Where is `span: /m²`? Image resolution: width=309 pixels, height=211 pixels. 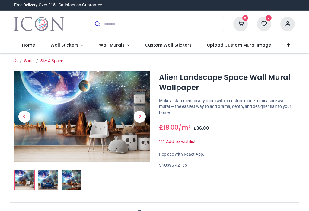 span: /m² is located at coordinates (184, 127).